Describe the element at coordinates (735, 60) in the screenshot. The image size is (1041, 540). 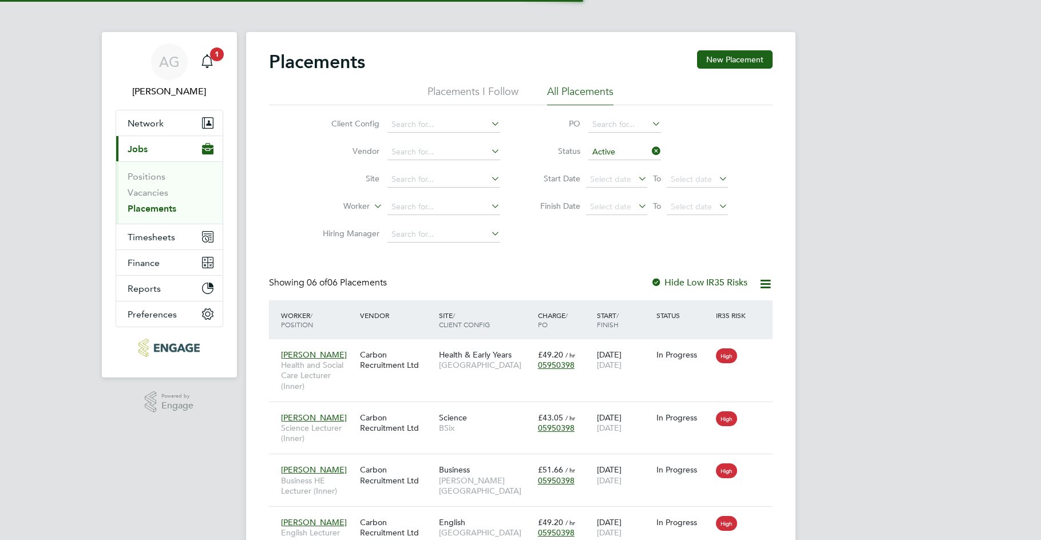
I see `button: New Placement` at that location.